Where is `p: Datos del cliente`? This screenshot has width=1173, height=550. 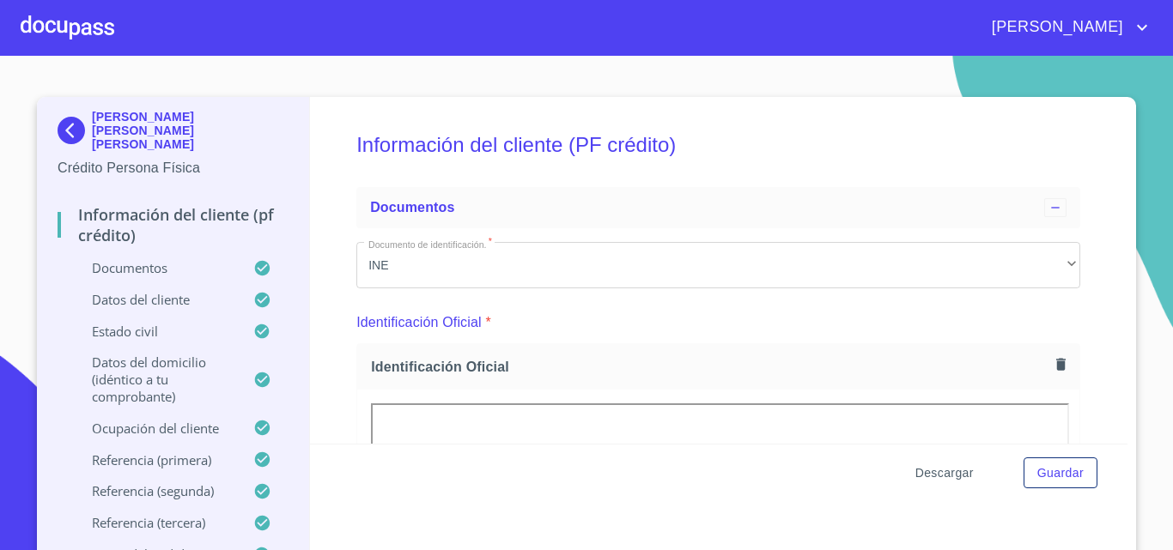 p: Datos del cliente is located at coordinates (155, 300).